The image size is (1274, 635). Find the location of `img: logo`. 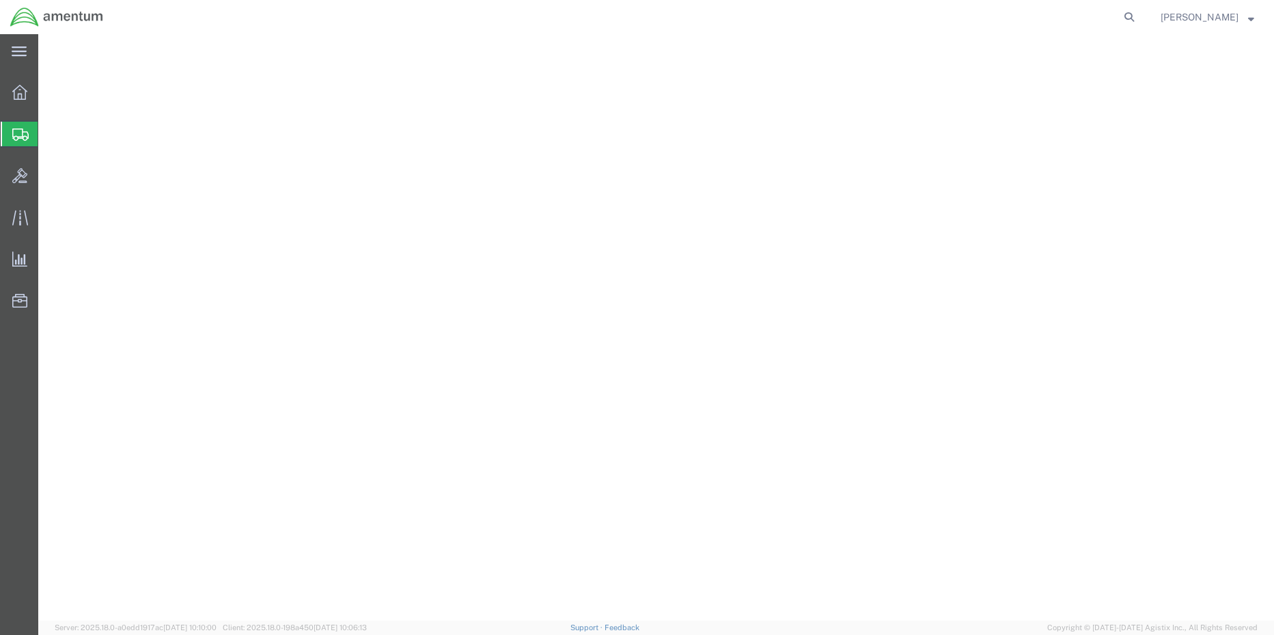

img: logo is located at coordinates (57, 17).